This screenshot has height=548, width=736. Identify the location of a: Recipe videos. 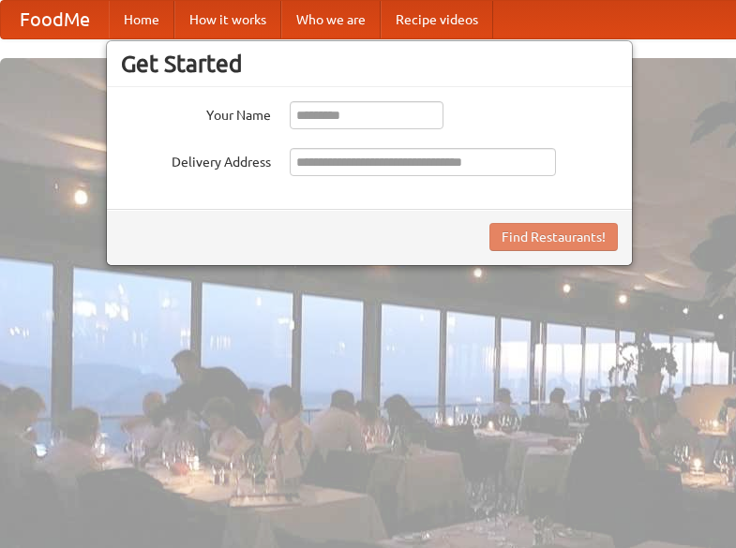
(437, 20).